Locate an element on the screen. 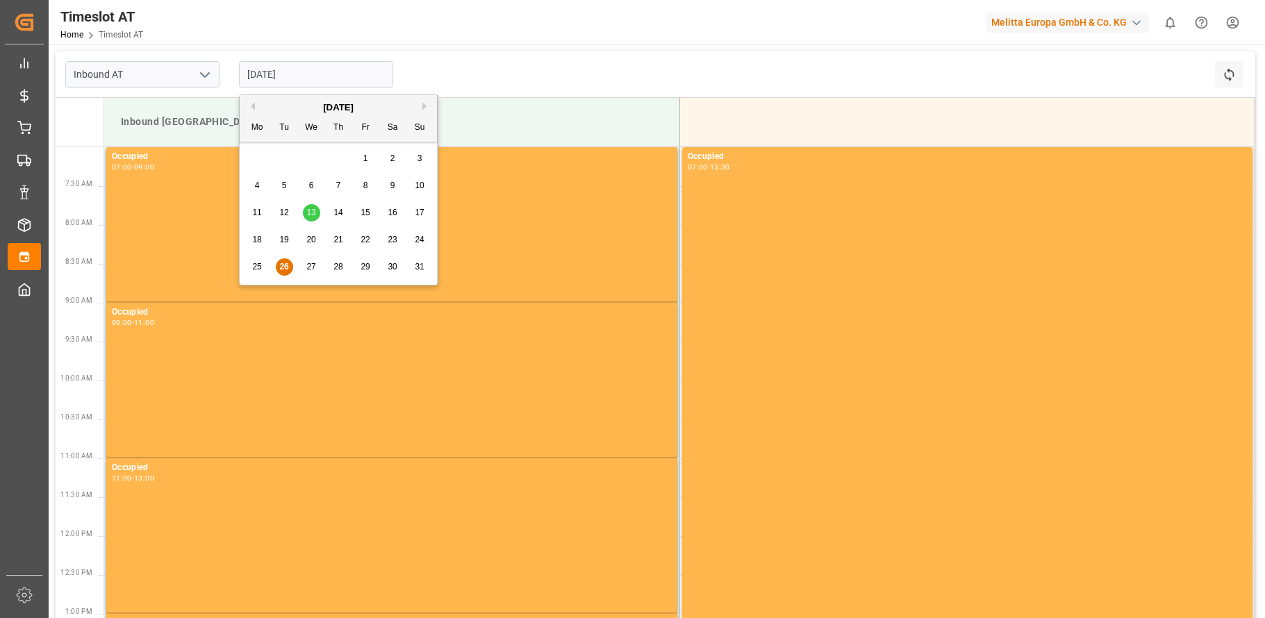  span: 29 is located at coordinates (365, 267).